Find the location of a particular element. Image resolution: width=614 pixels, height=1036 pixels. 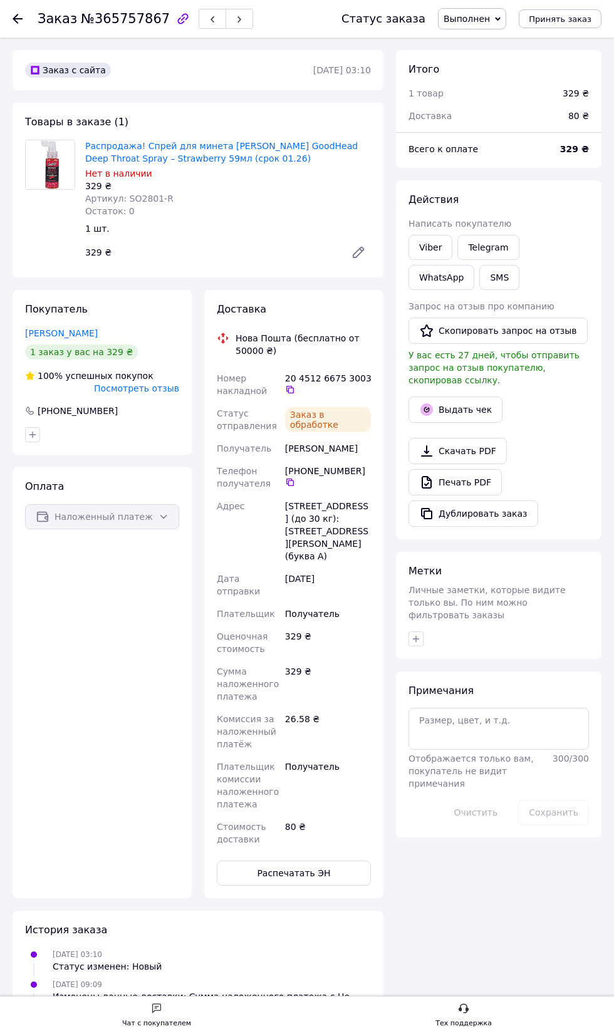

span: Статус отправления is located at coordinates (247, 420).